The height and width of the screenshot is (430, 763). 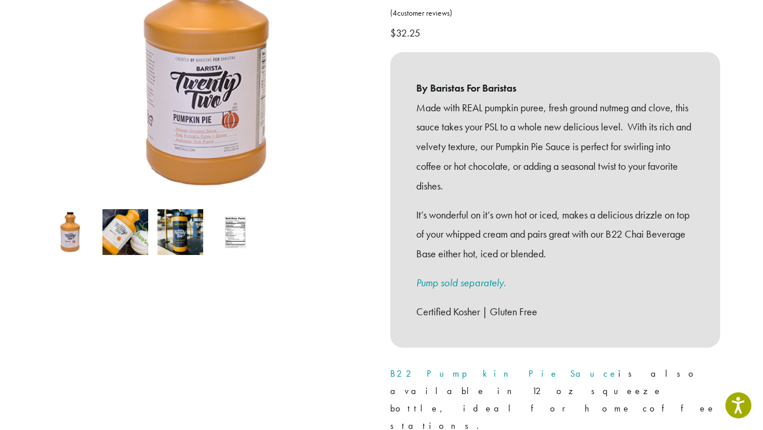 What do you see at coordinates (70, 232) in the screenshot?
I see `img: Barista 22 Pumpkin Pie Sauce` at bounding box center [70, 232].